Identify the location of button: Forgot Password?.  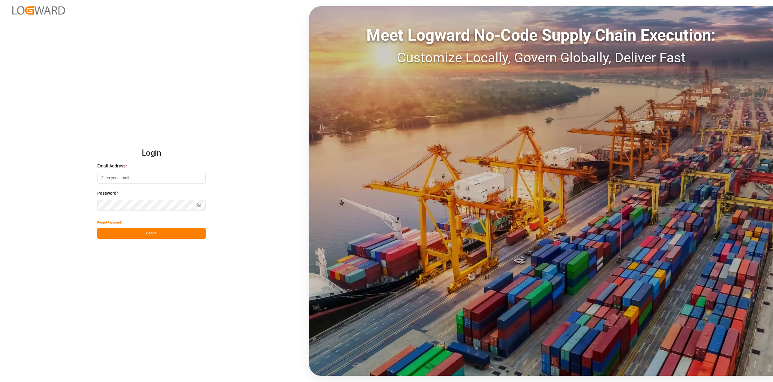
(110, 222).